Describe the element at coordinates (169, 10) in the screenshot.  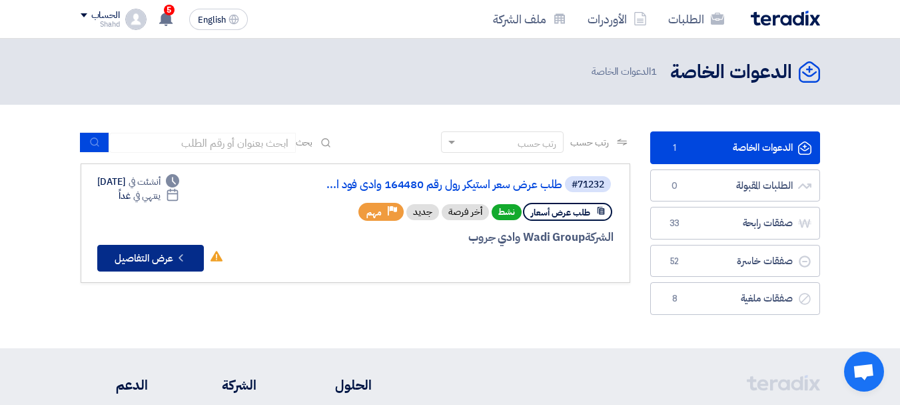
I see `span: 5` at that location.